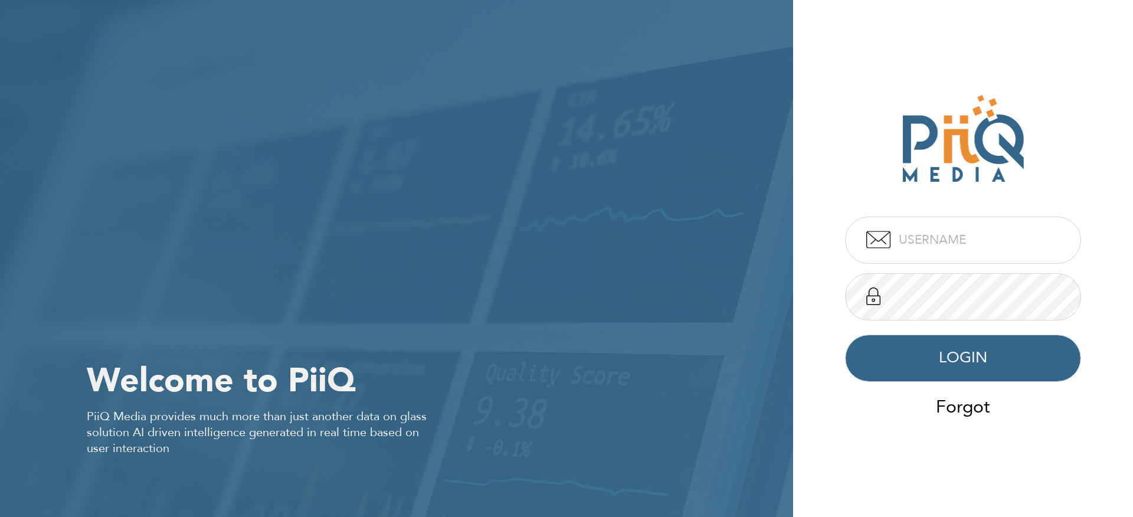 The image size is (1133, 517). I want to click on h1: Welcome to PiiQ, so click(439, 380).